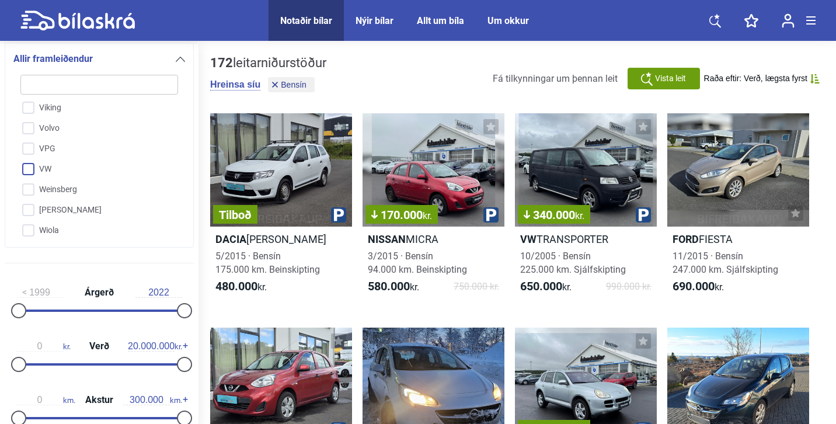 The width and height of the screenshot is (836, 424). What do you see at coordinates (99, 400) in the screenshot?
I see `span: Akstur` at bounding box center [99, 400].